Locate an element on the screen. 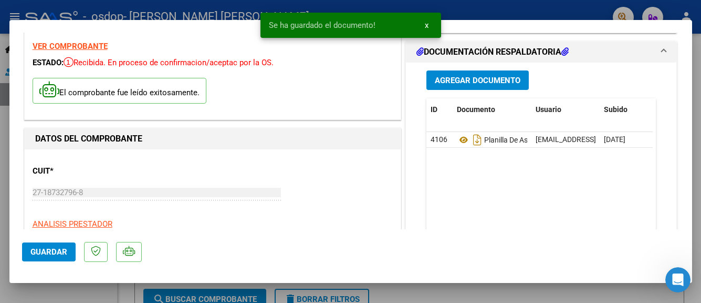  span: Guardar is located at coordinates (49, 252).